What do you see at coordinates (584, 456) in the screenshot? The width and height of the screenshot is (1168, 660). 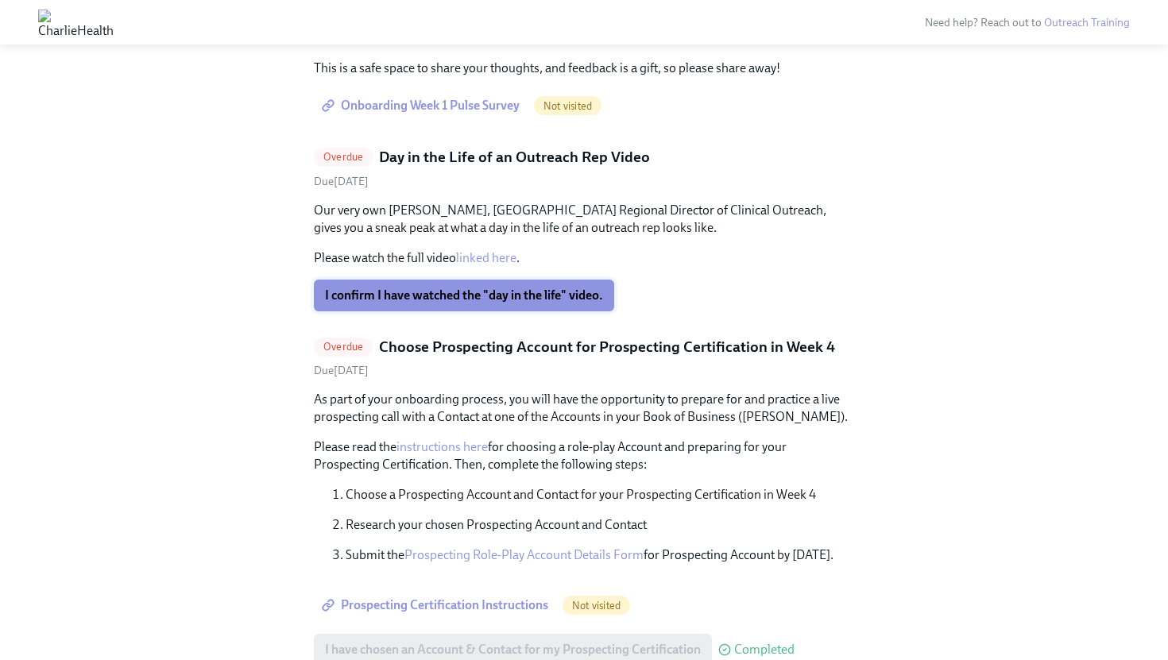 I see `p: Please read the for choosing a role-play Account and preparing for your Prospecting Certification...` at bounding box center [584, 456].